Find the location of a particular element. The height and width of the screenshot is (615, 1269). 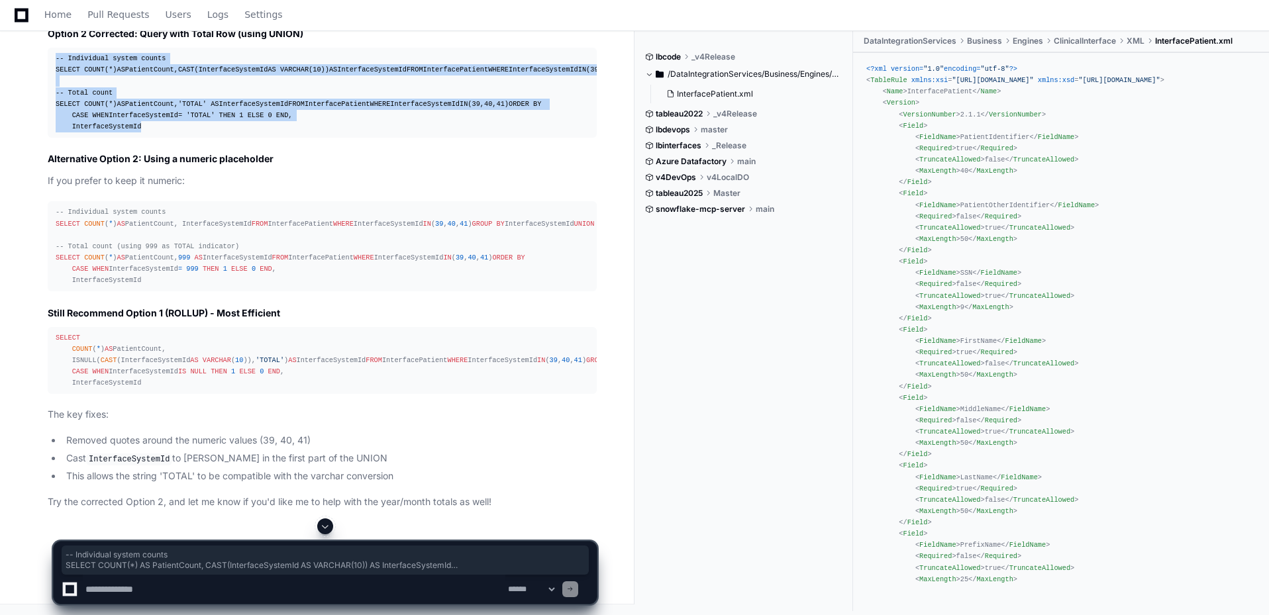

span: XML is located at coordinates (1135, 41).